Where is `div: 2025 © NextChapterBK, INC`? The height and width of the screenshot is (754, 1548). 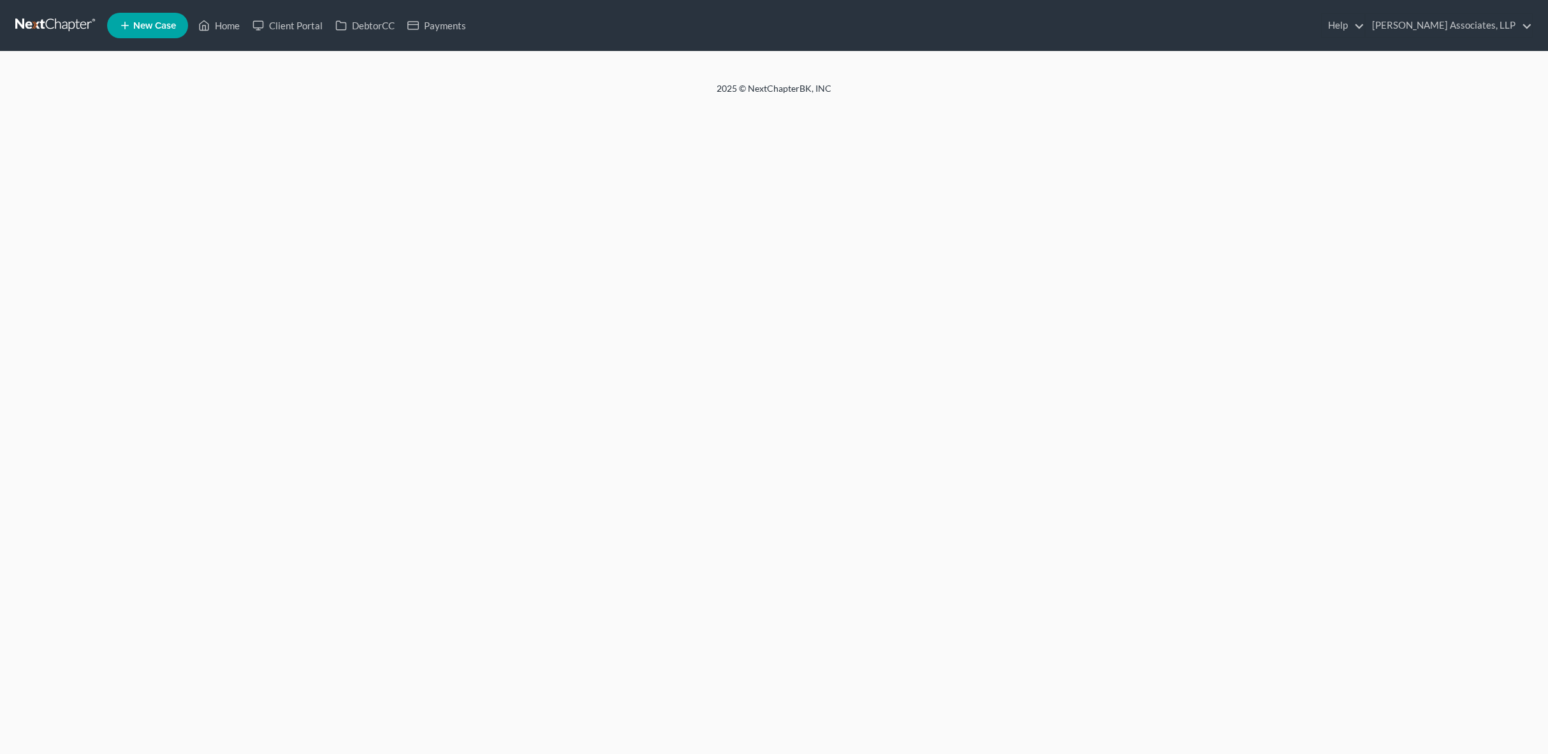
div: 2025 © NextChapterBK, INC is located at coordinates (774, 94).